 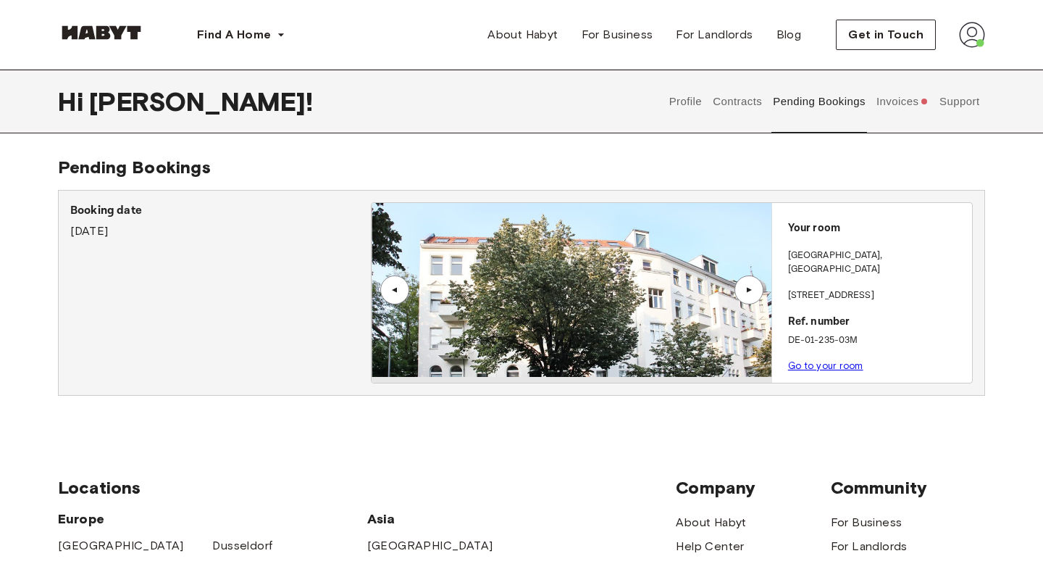 I want to click on img: avatar, so click(x=972, y=35).